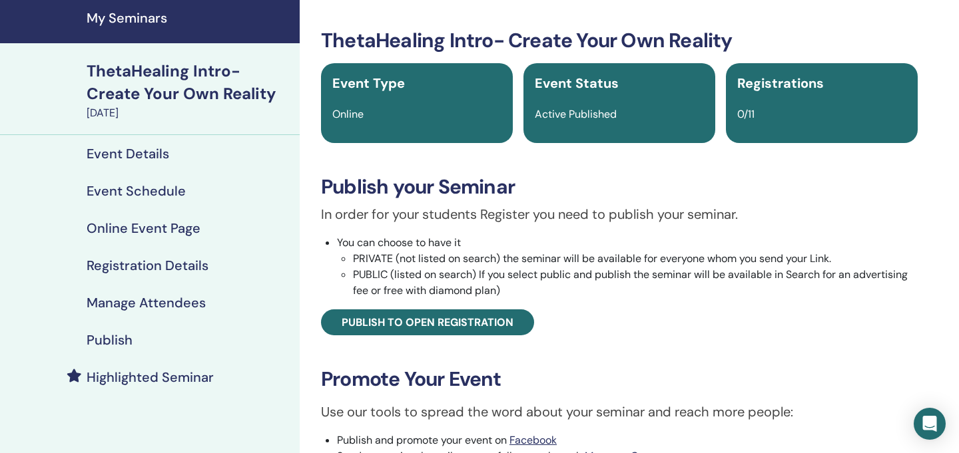 The height and width of the screenshot is (453, 959). Describe the element at coordinates (746, 114) in the screenshot. I see `span: 0/11` at that location.